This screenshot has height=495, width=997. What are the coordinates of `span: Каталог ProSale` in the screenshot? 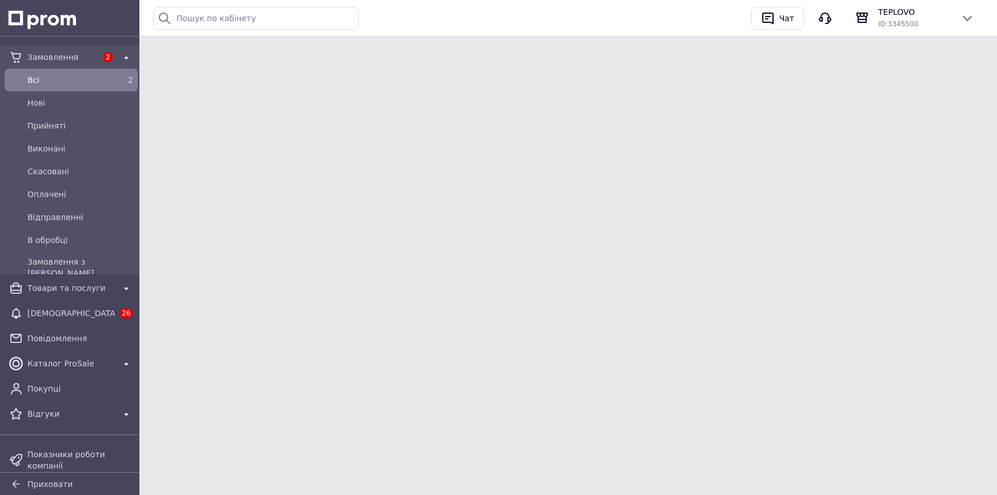 It's located at (71, 363).